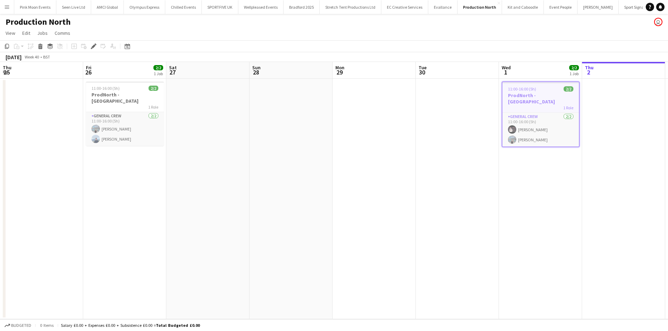 This screenshot has height=331, width=668. What do you see at coordinates (144, 7) in the screenshot?
I see `button: Olympus Express` at bounding box center [144, 7].